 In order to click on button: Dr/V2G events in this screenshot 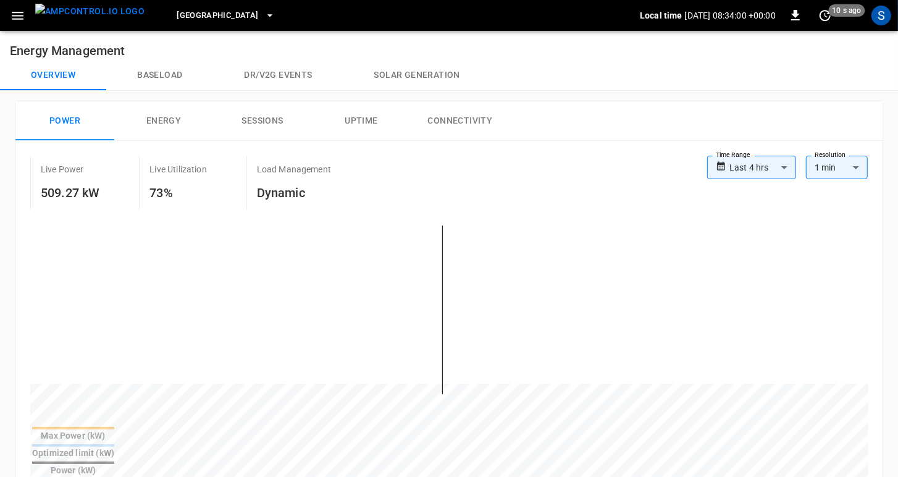, I will do `click(278, 75)`.